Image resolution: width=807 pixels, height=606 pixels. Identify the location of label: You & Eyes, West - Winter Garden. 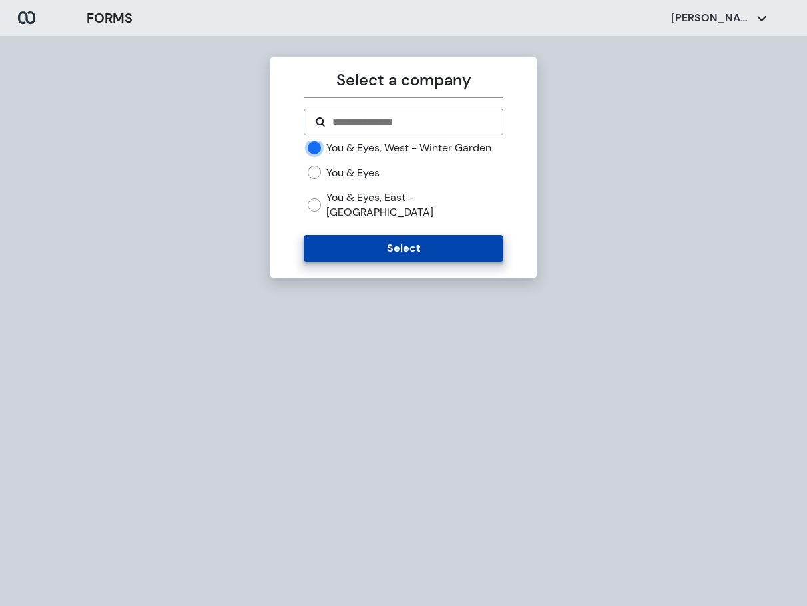
(409, 148).